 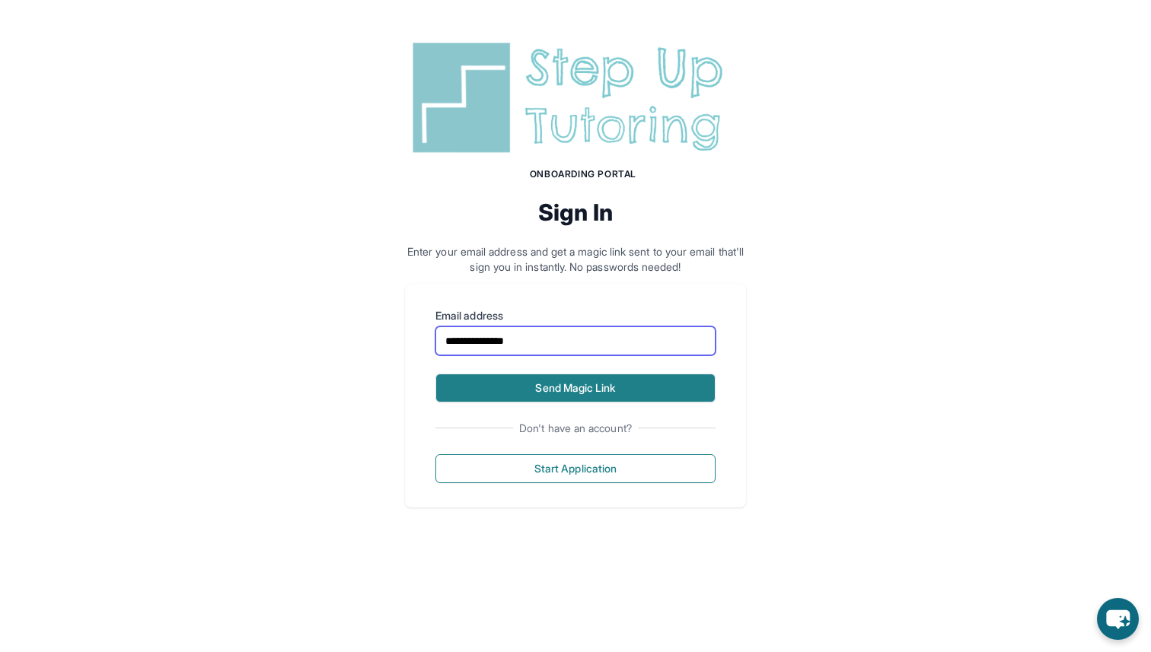 I want to click on h1: Onboarding Portal, so click(x=583, y=174).